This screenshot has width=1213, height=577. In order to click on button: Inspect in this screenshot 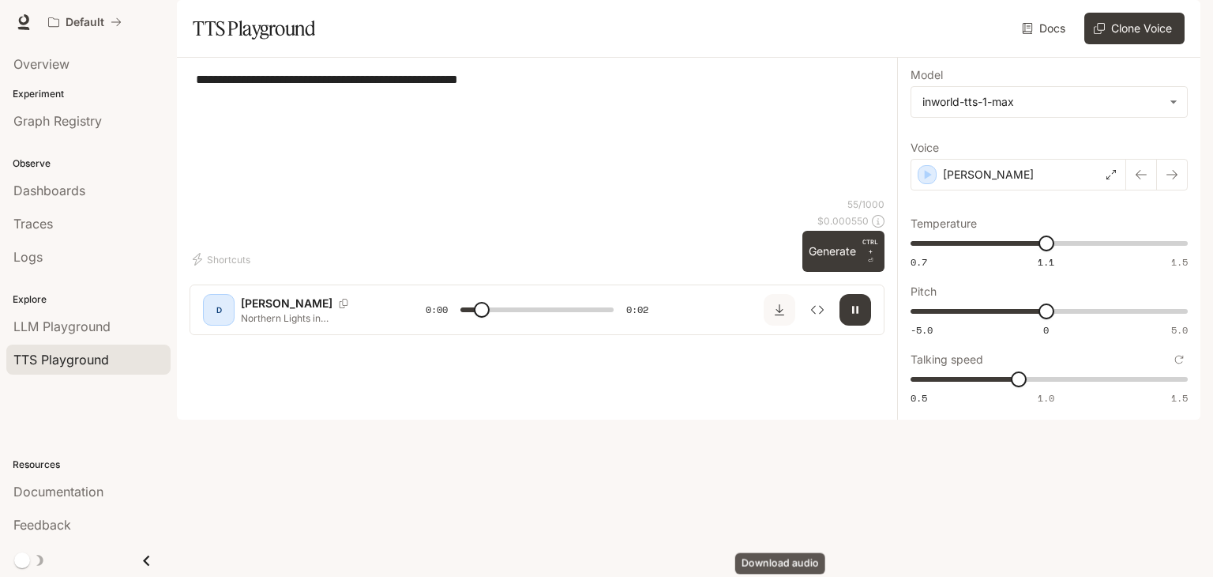, I will do `click(817, 310)`.